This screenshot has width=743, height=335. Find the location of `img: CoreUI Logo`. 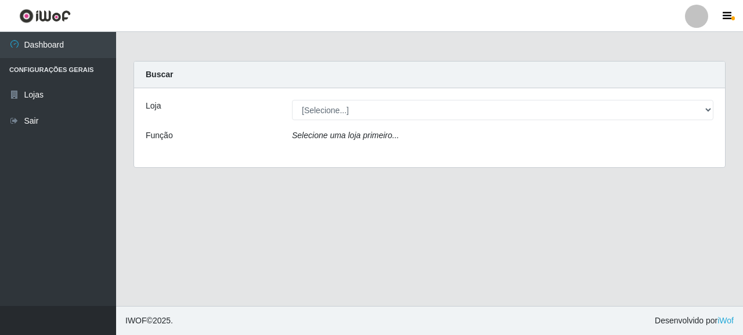

img: CoreUI Logo is located at coordinates (45, 16).